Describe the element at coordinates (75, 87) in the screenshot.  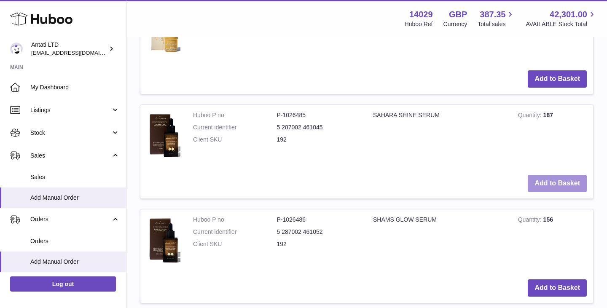
I see `span: My Dashboard` at that location.